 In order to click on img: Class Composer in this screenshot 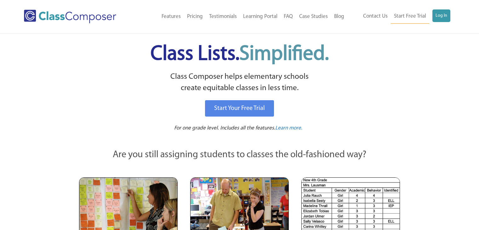, I will do `click(70, 16)`.